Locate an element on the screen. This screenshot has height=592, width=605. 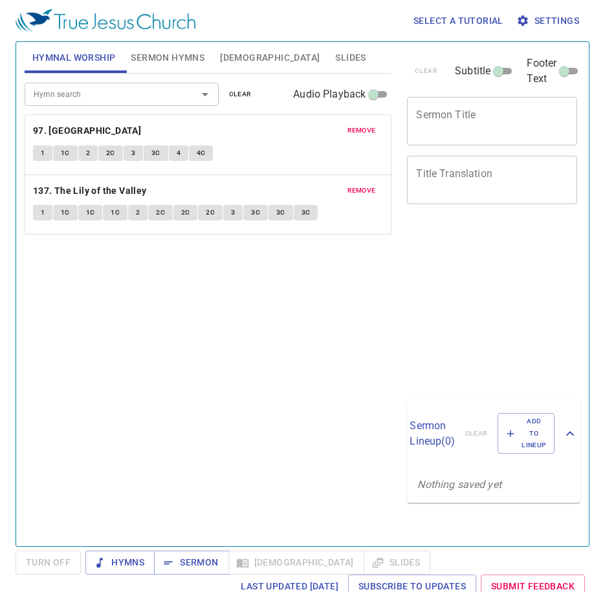
span: Select a tutorial is located at coordinates (458, 21).